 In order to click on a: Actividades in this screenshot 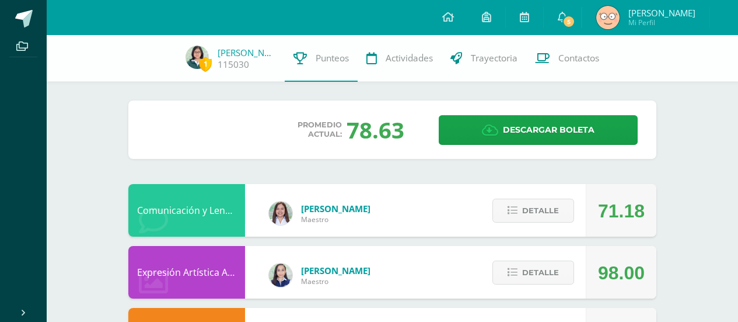, I will do `click(400, 58)`.